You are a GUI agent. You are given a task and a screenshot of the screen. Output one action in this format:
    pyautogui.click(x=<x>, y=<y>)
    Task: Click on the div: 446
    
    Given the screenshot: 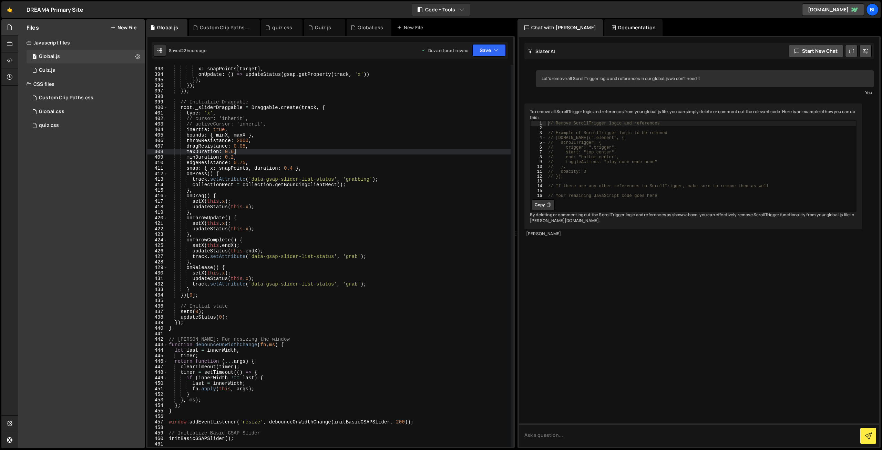 What is the action you would take?
    pyautogui.click(x=157, y=361)
    